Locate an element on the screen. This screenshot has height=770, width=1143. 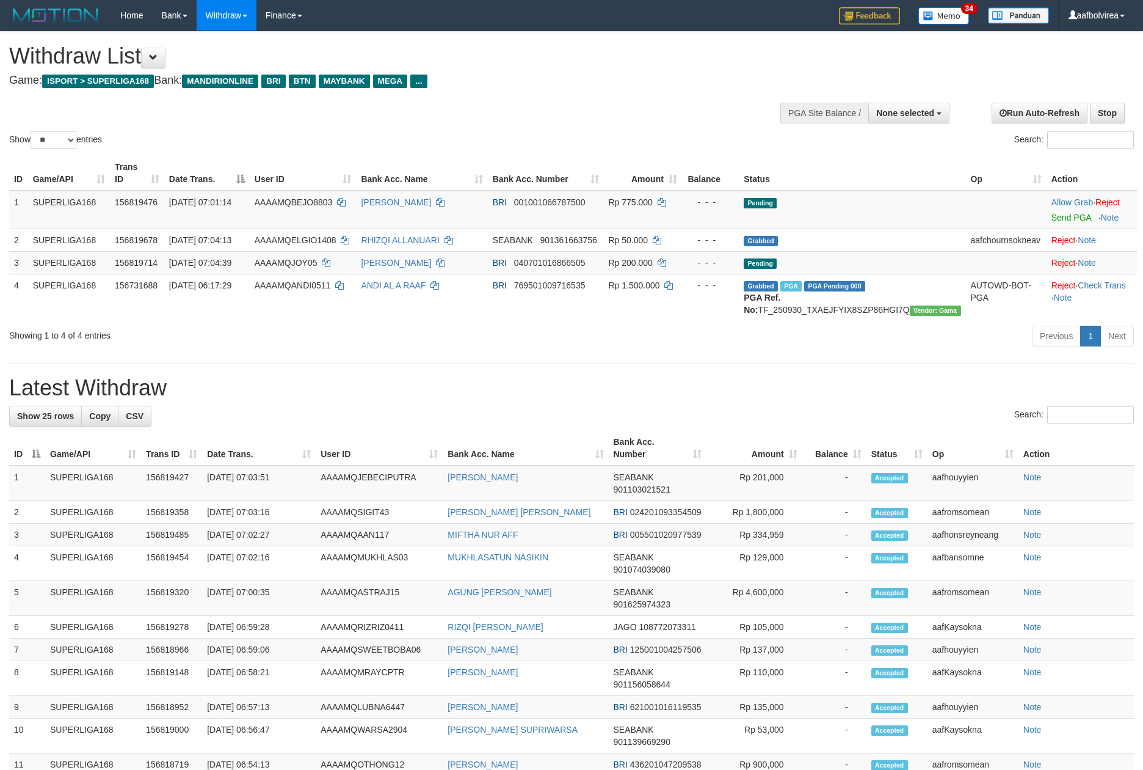
td: Rp 110,000 is located at coordinates (754, 678).